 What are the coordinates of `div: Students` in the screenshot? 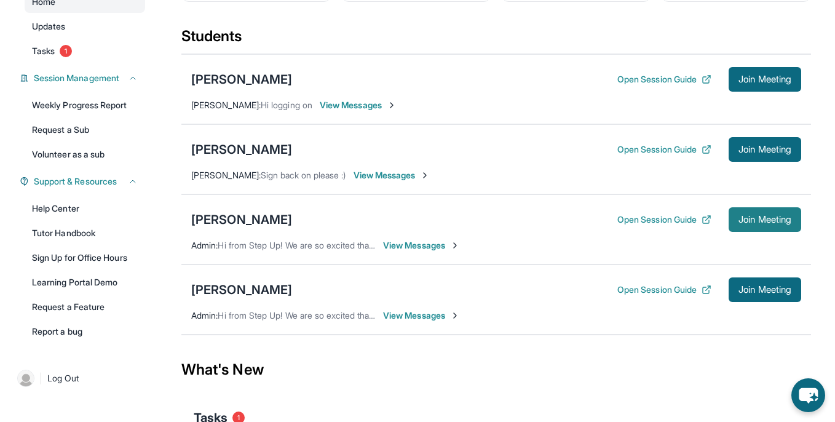 It's located at (496, 40).